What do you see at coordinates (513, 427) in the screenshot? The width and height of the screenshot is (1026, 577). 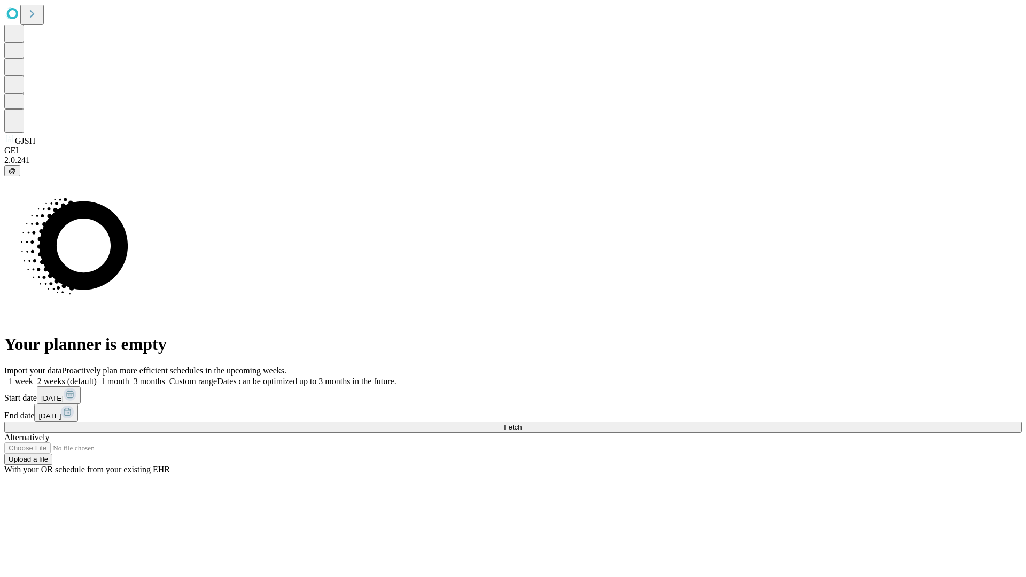 I see `button: Fetch` at bounding box center [513, 427].